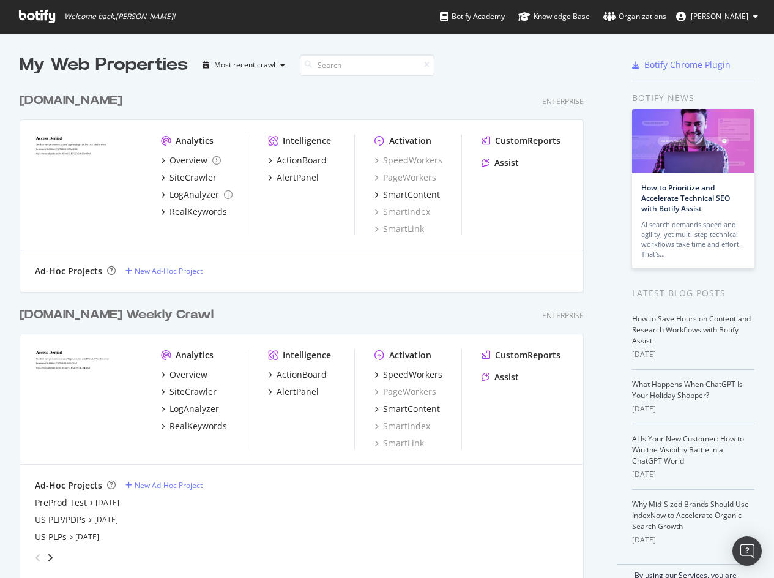 The image size is (774, 578). What do you see at coordinates (635, 17) in the screenshot?
I see `div: Organizations` at bounding box center [635, 17].